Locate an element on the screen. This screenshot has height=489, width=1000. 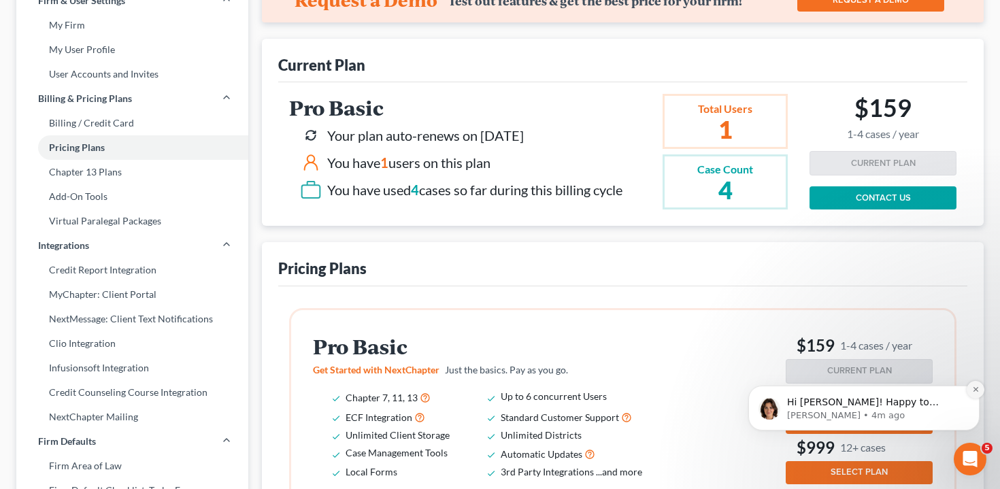
a: My Firm is located at coordinates (132, 25).